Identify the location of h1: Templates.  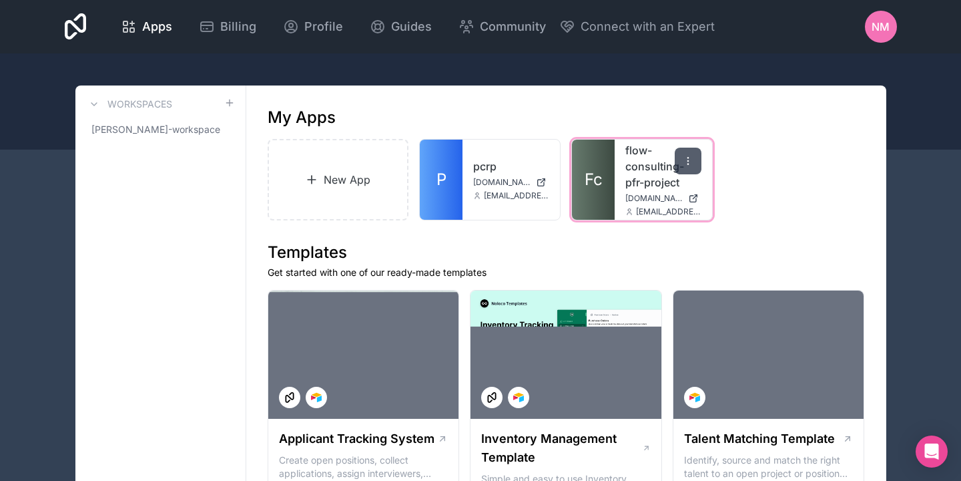
(566, 252).